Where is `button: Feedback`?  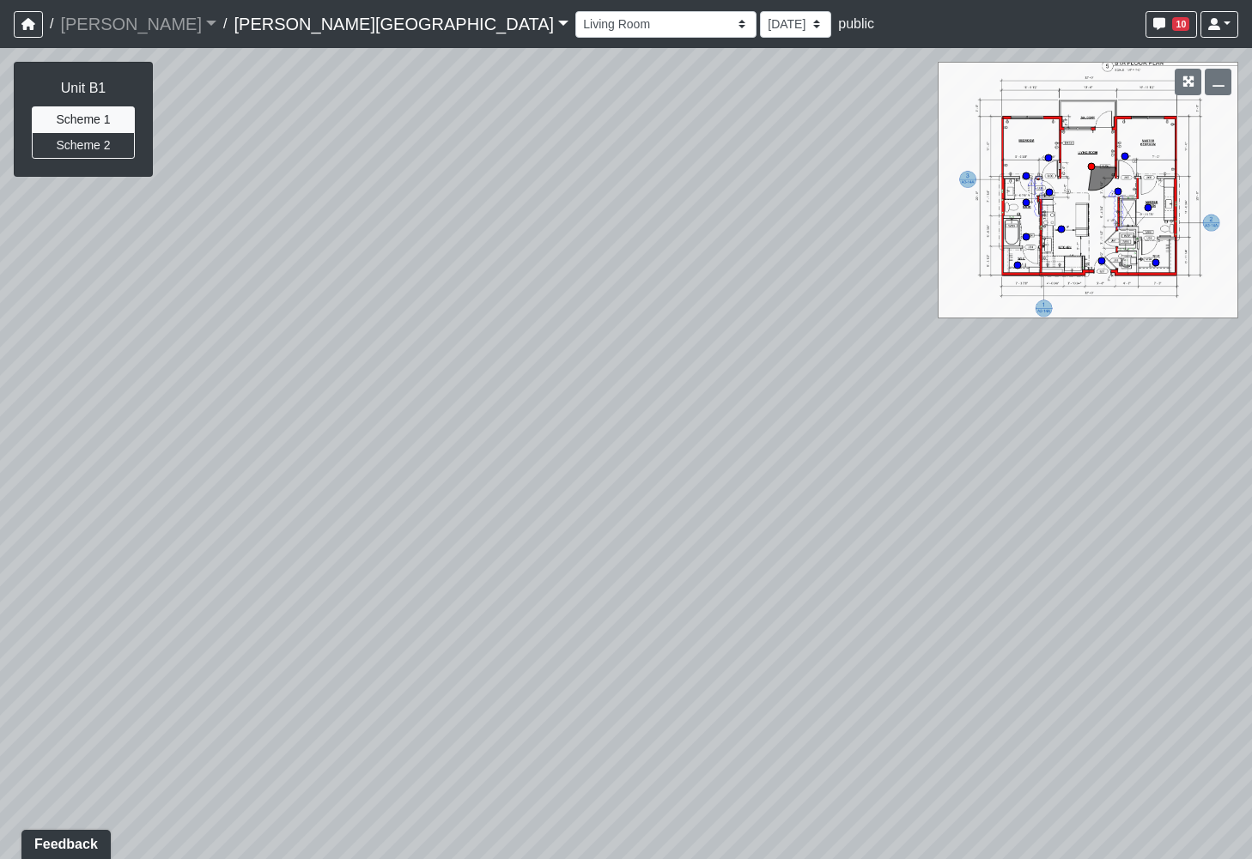 button: Feedback is located at coordinates (53, 20).